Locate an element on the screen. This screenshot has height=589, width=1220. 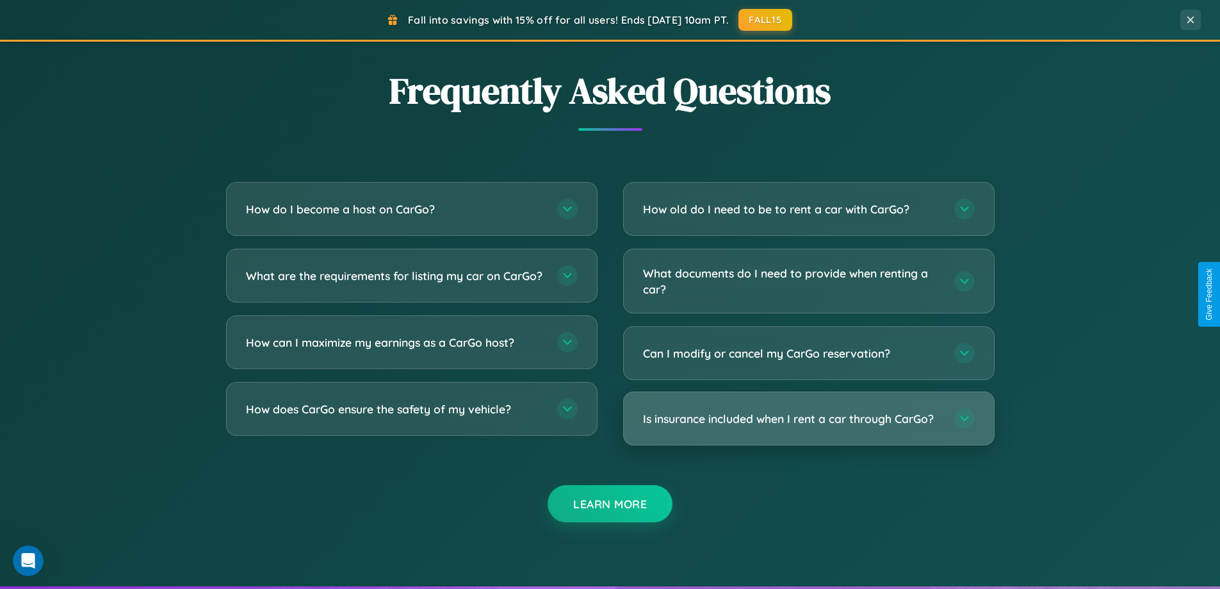
h3: Can I modify or cancel my CarGo reservation? is located at coordinates (792, 353).